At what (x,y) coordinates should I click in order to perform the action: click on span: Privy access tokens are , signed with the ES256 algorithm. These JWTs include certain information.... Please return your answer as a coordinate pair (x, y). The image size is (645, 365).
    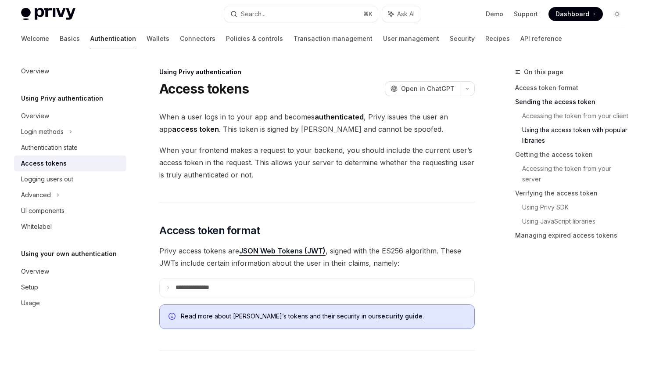
    Looking at the image, I should click on (317, 257).